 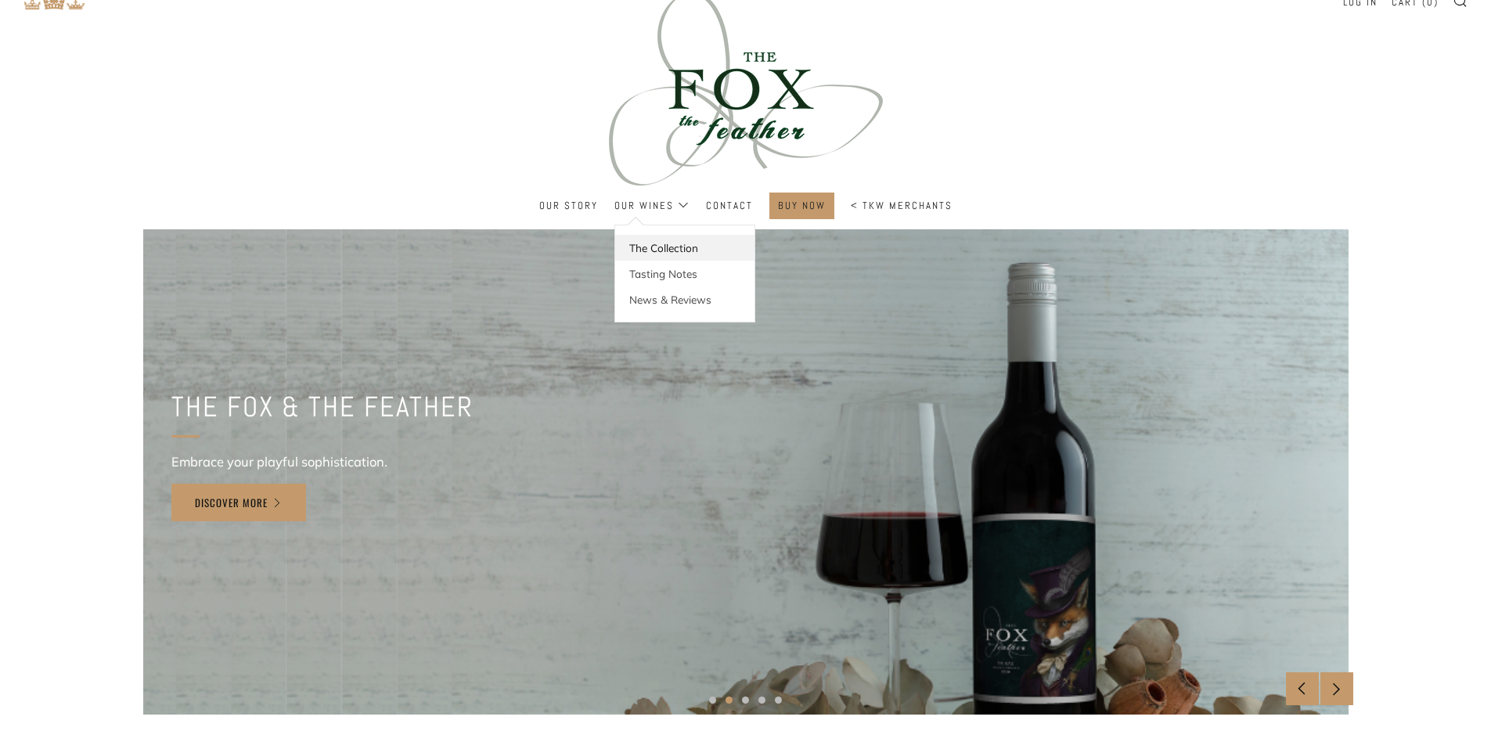 What do you see at coordinates (685, 247) in the screenshot?
I see `a: The Collection` at bounding box center [685, 247].